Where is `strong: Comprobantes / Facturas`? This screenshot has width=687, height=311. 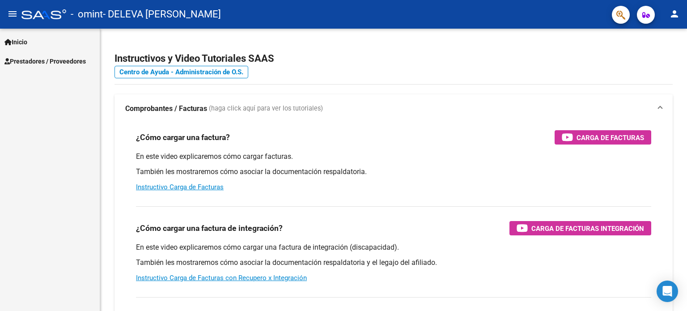
strong: Comprobantes / Facturas is located at coordinates (166, 109).